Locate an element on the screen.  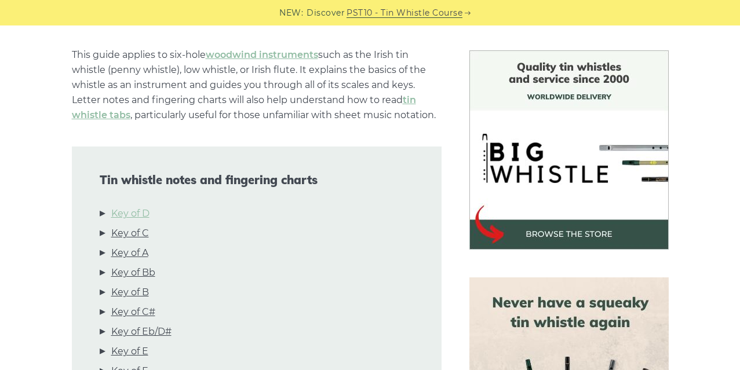
img: BigWhistle Tin Whistle Store is located at coordinates (569, 150).